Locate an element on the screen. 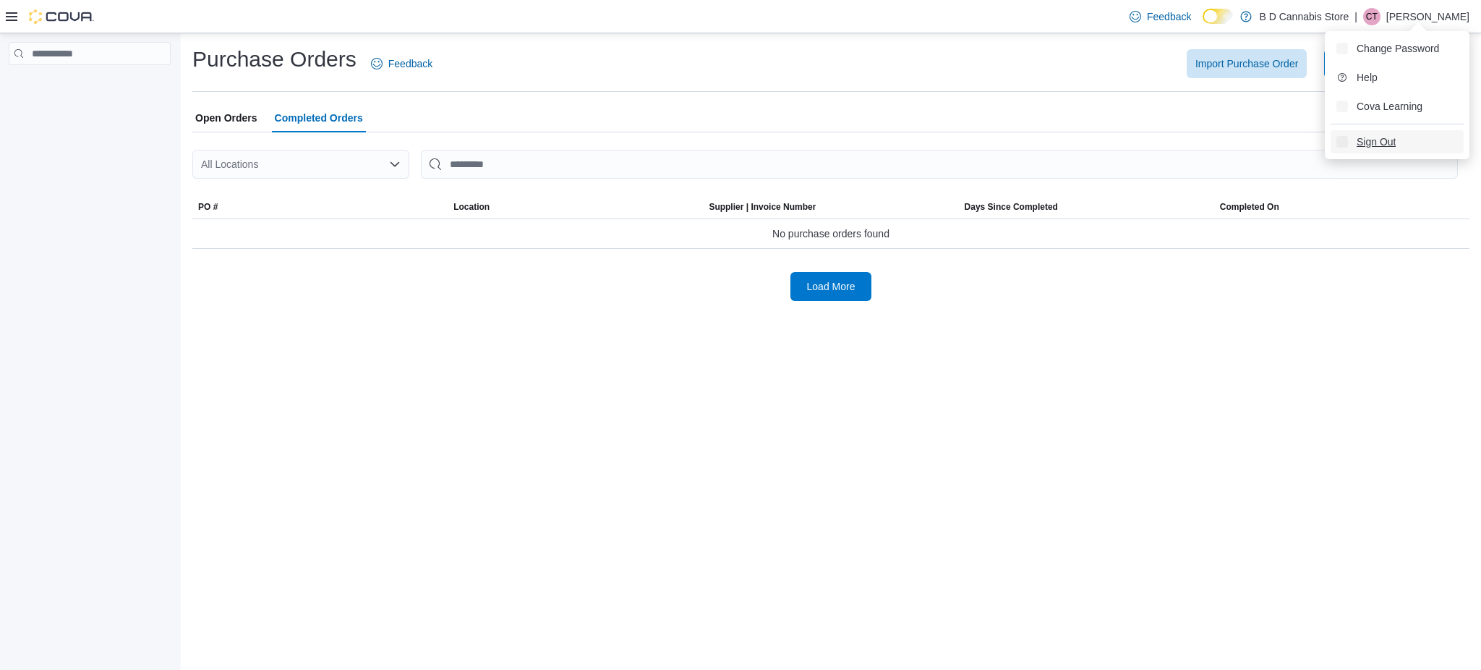 This screenshot has height=670, width=1481. div: Cody Tomlinson is located at coordinates (1372, 17).